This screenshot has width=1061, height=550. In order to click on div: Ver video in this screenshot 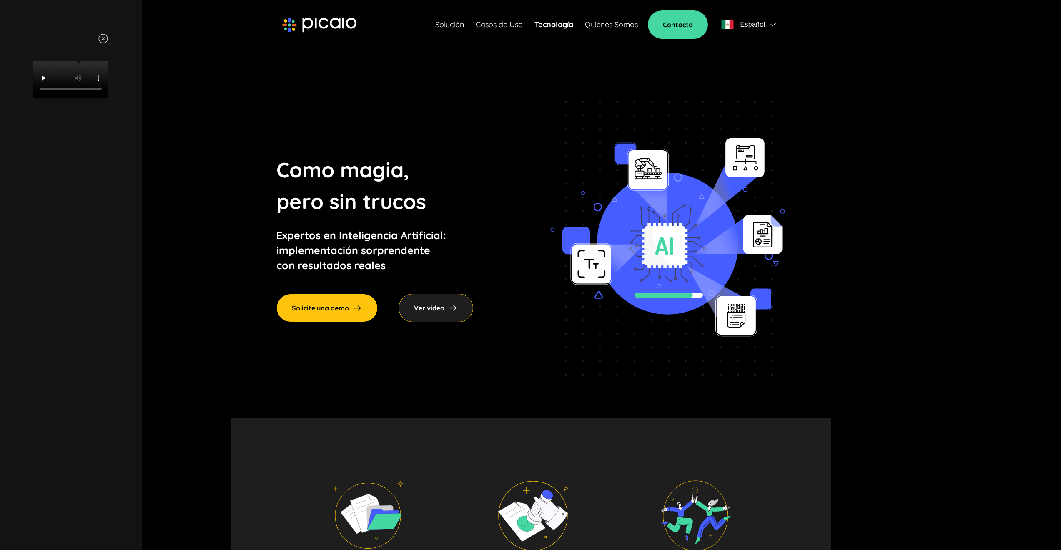, I will do `click(436, 308)`.